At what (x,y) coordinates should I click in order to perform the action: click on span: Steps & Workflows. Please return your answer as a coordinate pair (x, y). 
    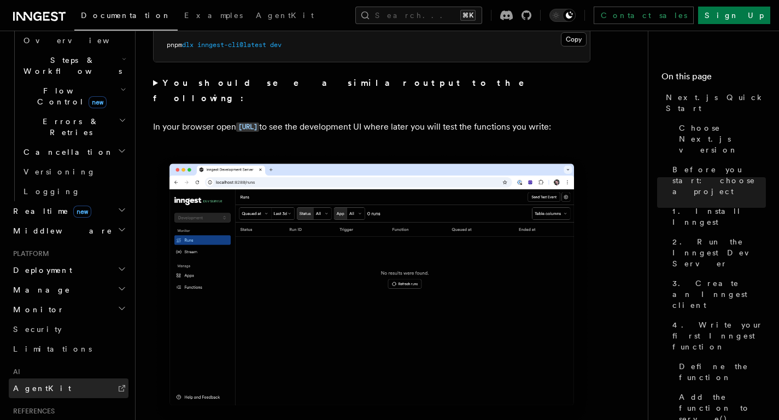
    Looking at the image, I should click on (71, 66).